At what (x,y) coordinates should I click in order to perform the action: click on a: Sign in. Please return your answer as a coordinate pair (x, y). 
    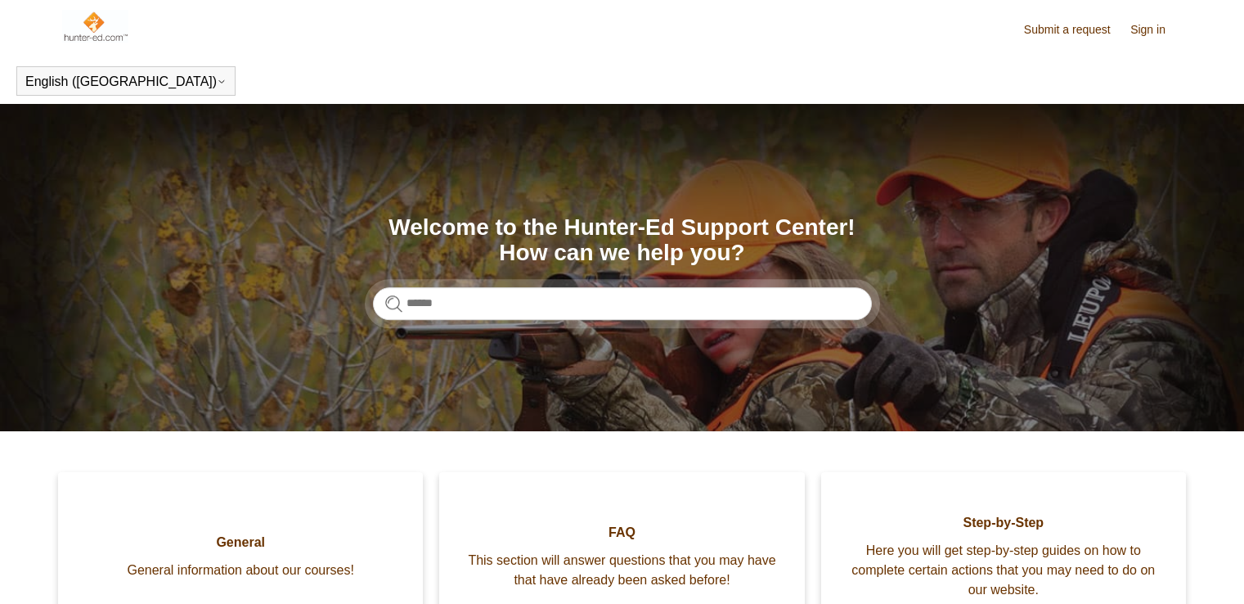
    Looking at the image, I should click on (1155, 29).